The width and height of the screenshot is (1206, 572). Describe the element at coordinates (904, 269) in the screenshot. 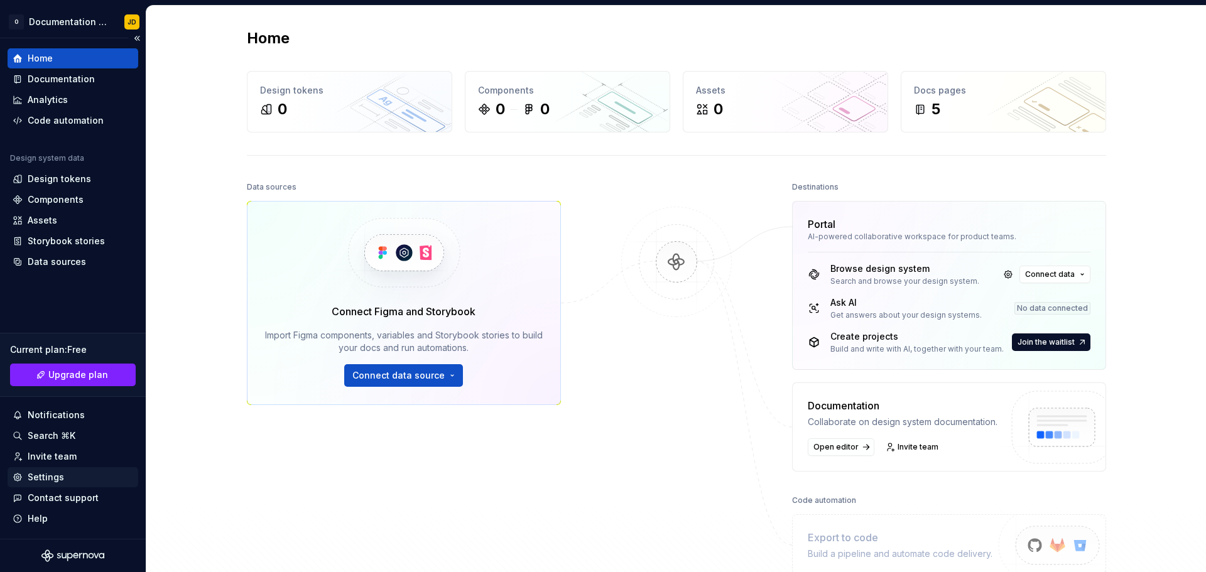

I see `div: Browse design system` at that location.